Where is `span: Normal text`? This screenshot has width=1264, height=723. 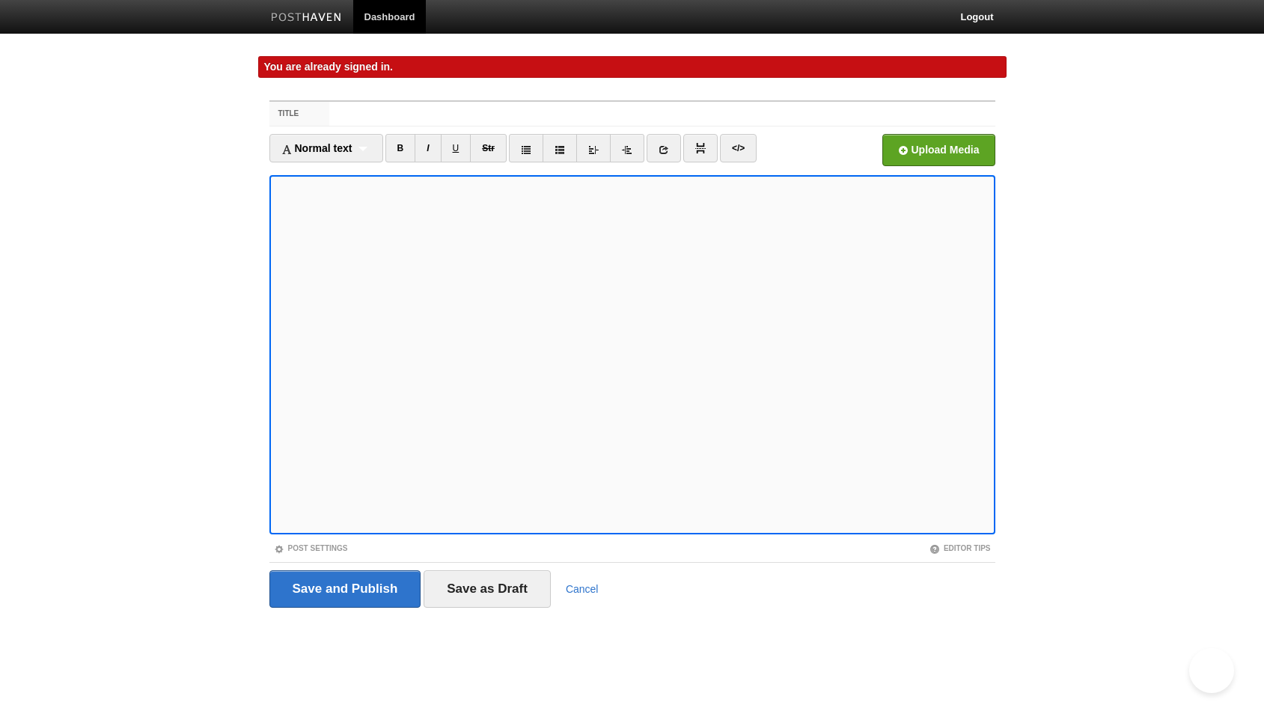 span: Normal text is located at coordinates (316, 148).